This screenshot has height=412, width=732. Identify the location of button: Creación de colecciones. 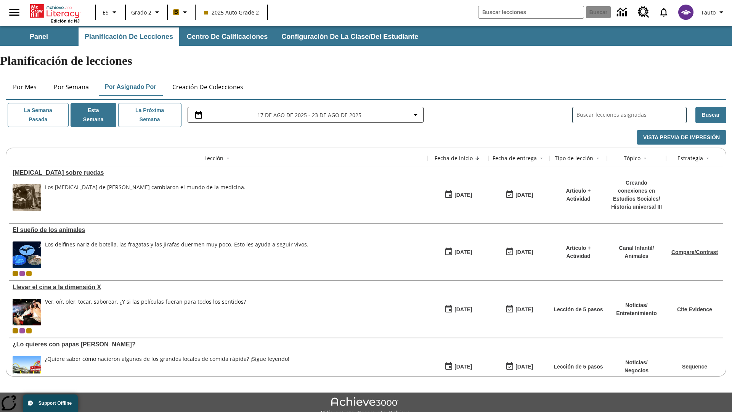
(208, 87).